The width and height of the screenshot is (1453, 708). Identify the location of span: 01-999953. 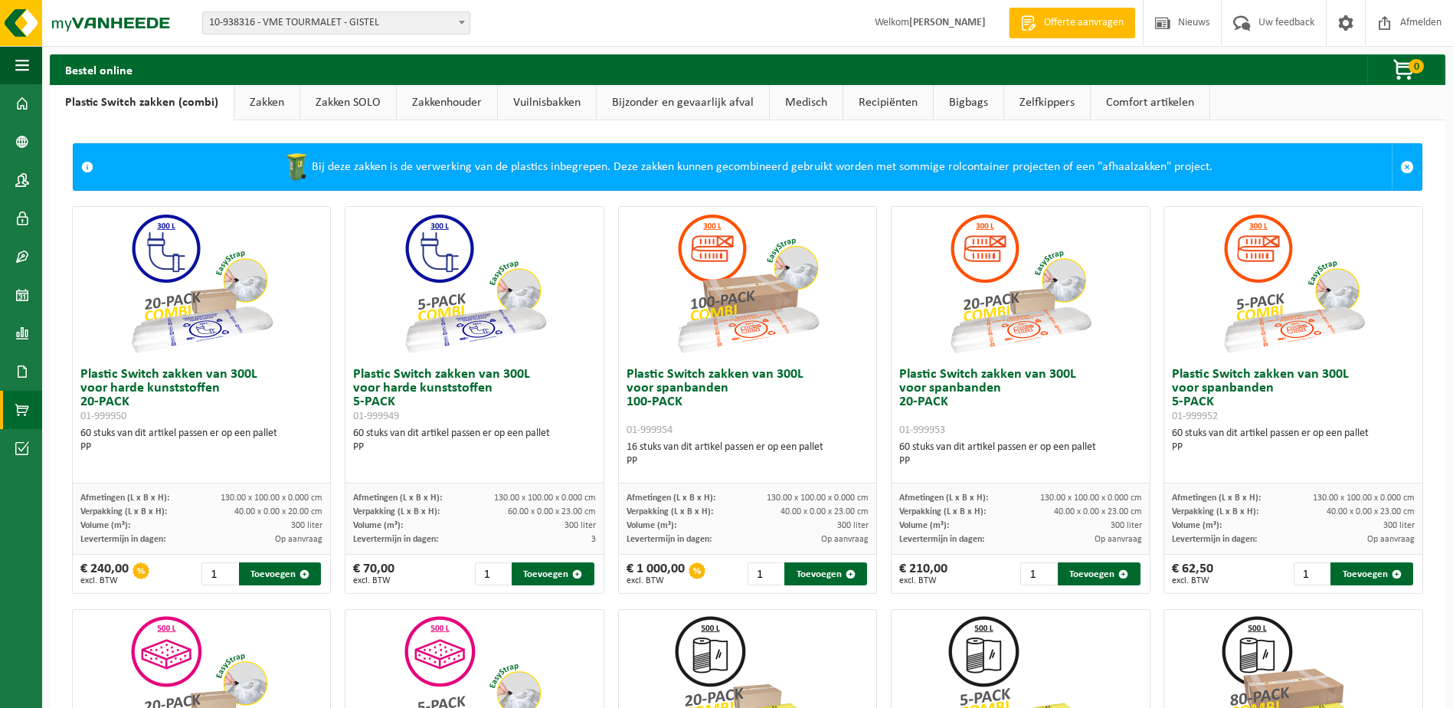
(922, 430).